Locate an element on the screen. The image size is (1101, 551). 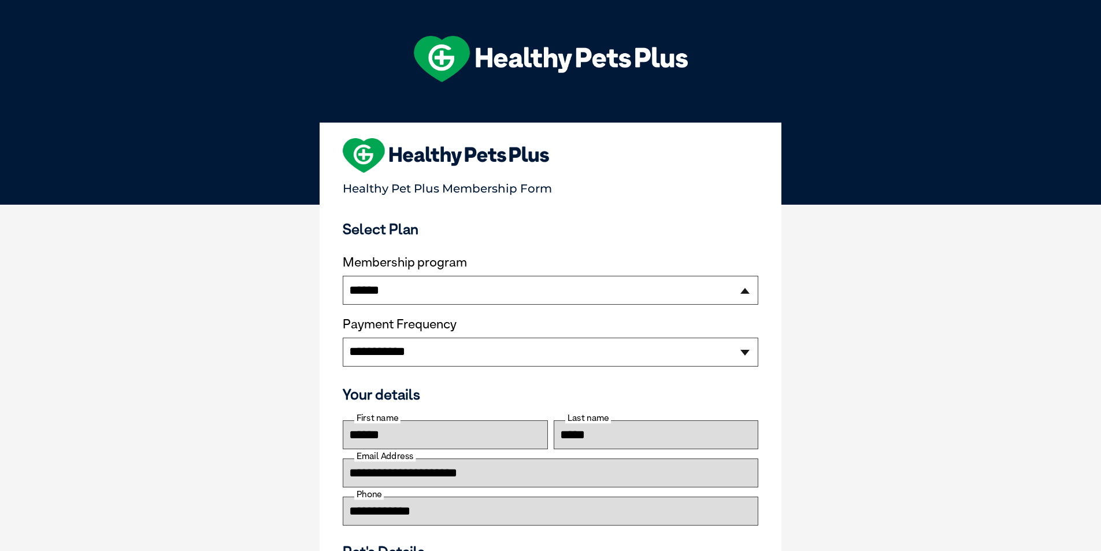
label: Phone is located at coordinates (369, 494).